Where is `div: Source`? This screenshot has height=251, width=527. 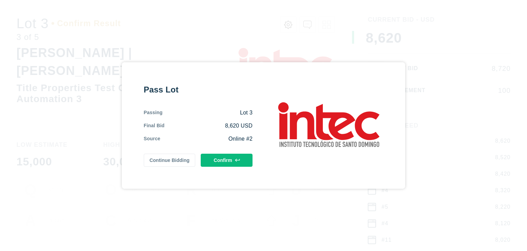
div: Source is located at coordinates (152, 139).